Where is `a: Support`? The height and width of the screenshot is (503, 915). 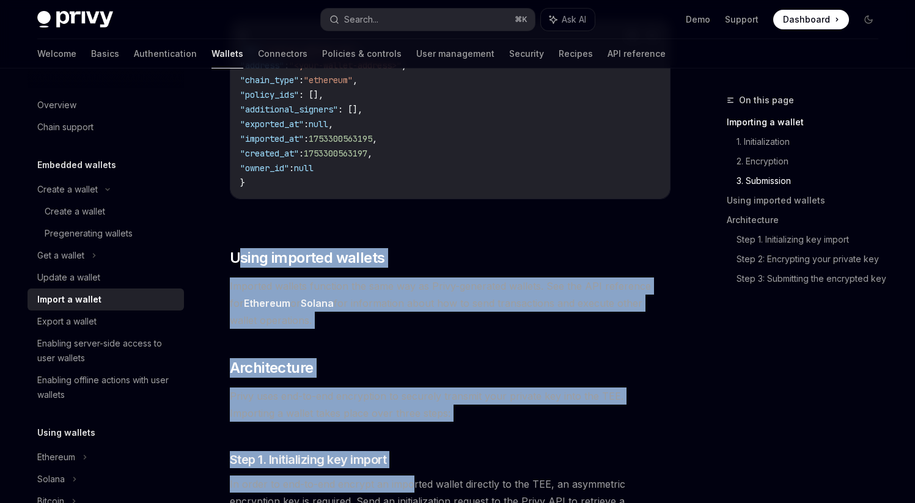
a: Support is located at coordinates (742, 20).